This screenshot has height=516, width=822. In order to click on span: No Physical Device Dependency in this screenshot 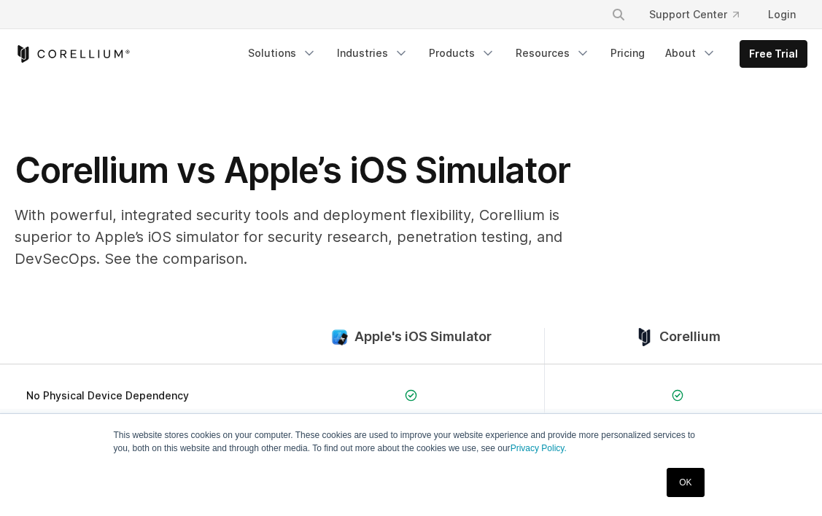, I will do `click(107, 396)`.